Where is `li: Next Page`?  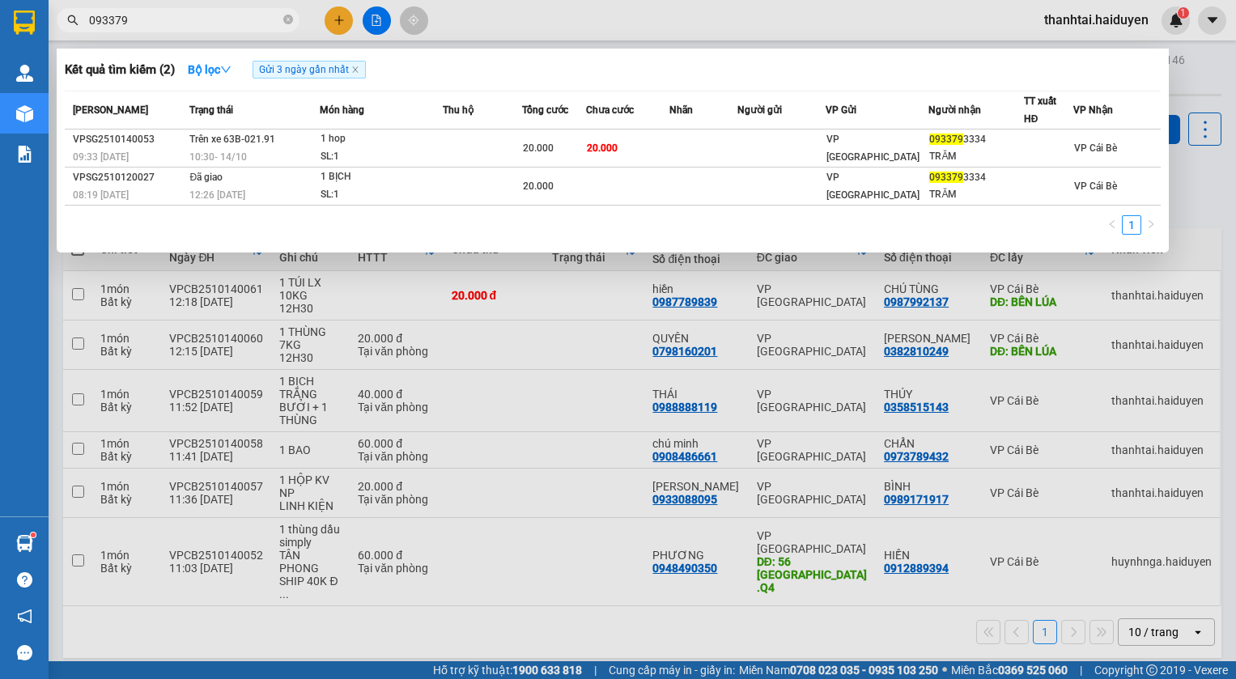 li: Next Page is located at coordinates (1151, 225).